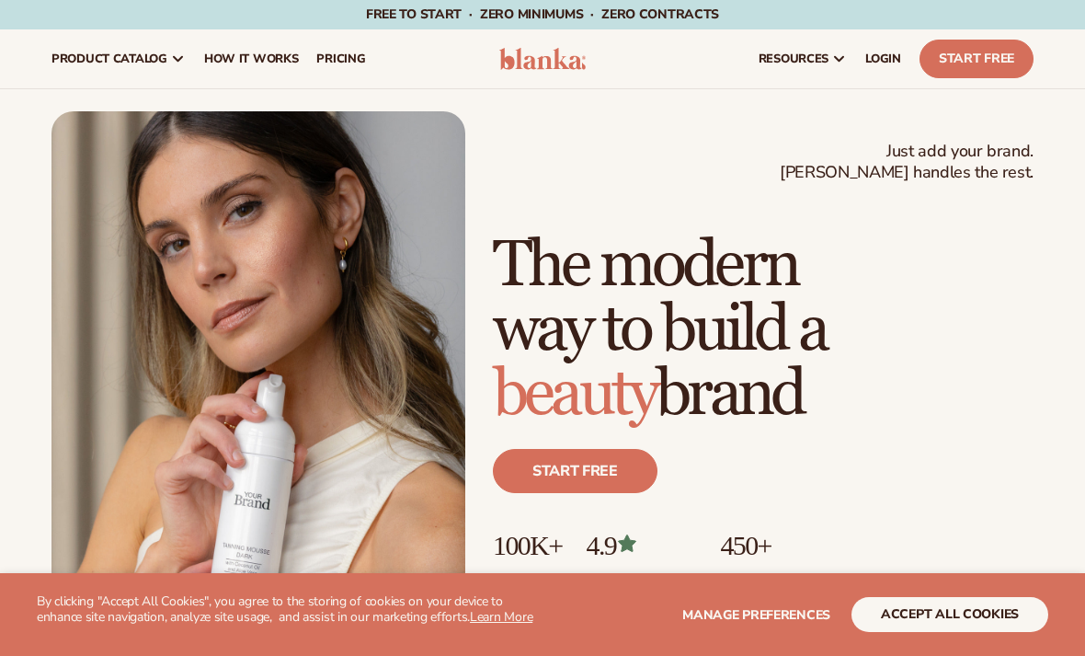  I want to click on p: 4.9, so click(645, 544).